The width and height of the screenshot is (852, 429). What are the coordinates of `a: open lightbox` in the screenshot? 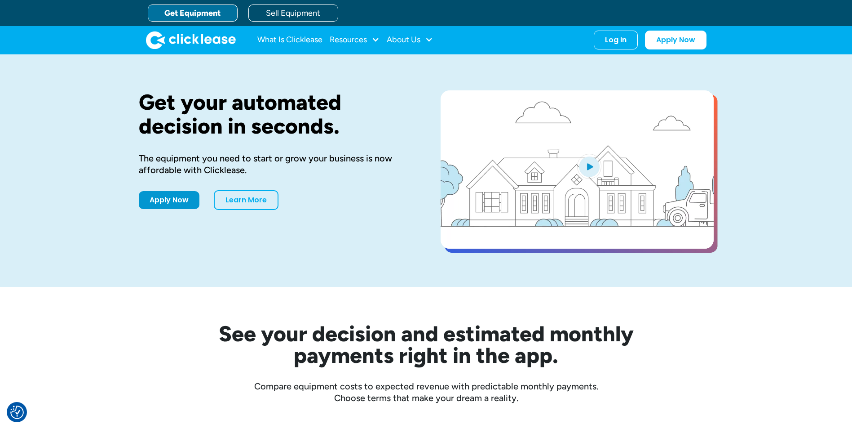 It's located at (577, 169).